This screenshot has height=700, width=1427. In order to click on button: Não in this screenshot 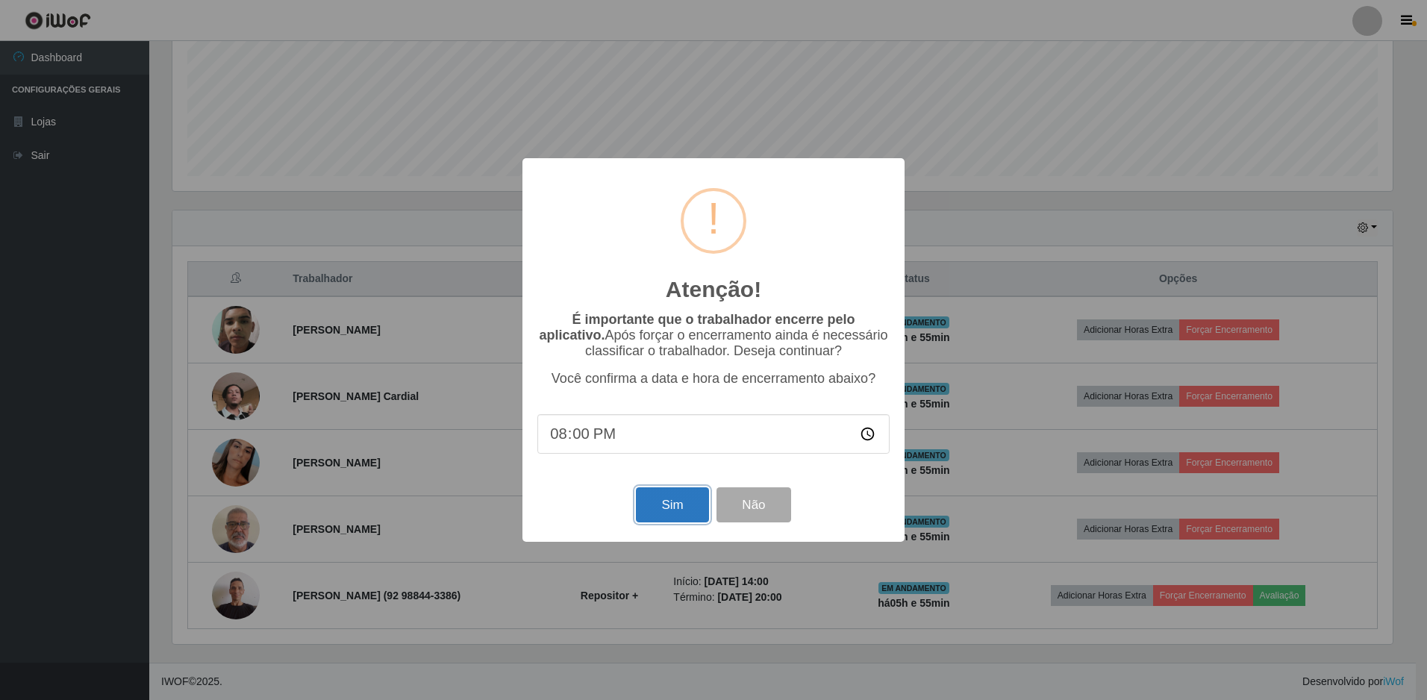, I will do `click(753, 505)`.